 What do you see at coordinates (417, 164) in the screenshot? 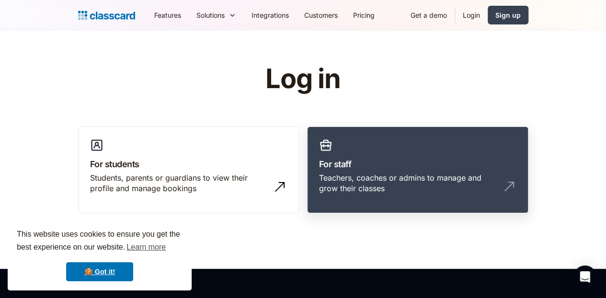
I see `h3: For staff` at bounding box center [417, 164].